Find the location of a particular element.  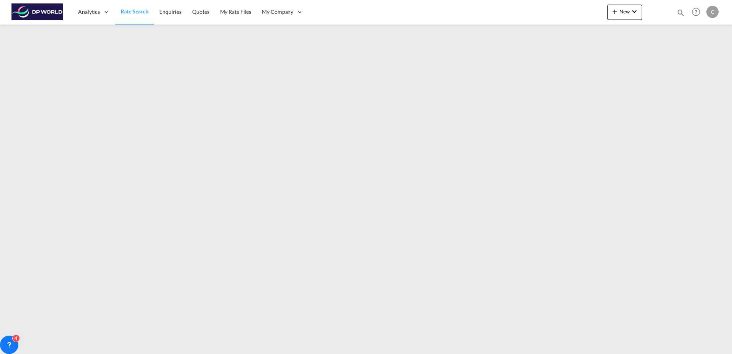

div: Help is located at coordinates (698, 12).